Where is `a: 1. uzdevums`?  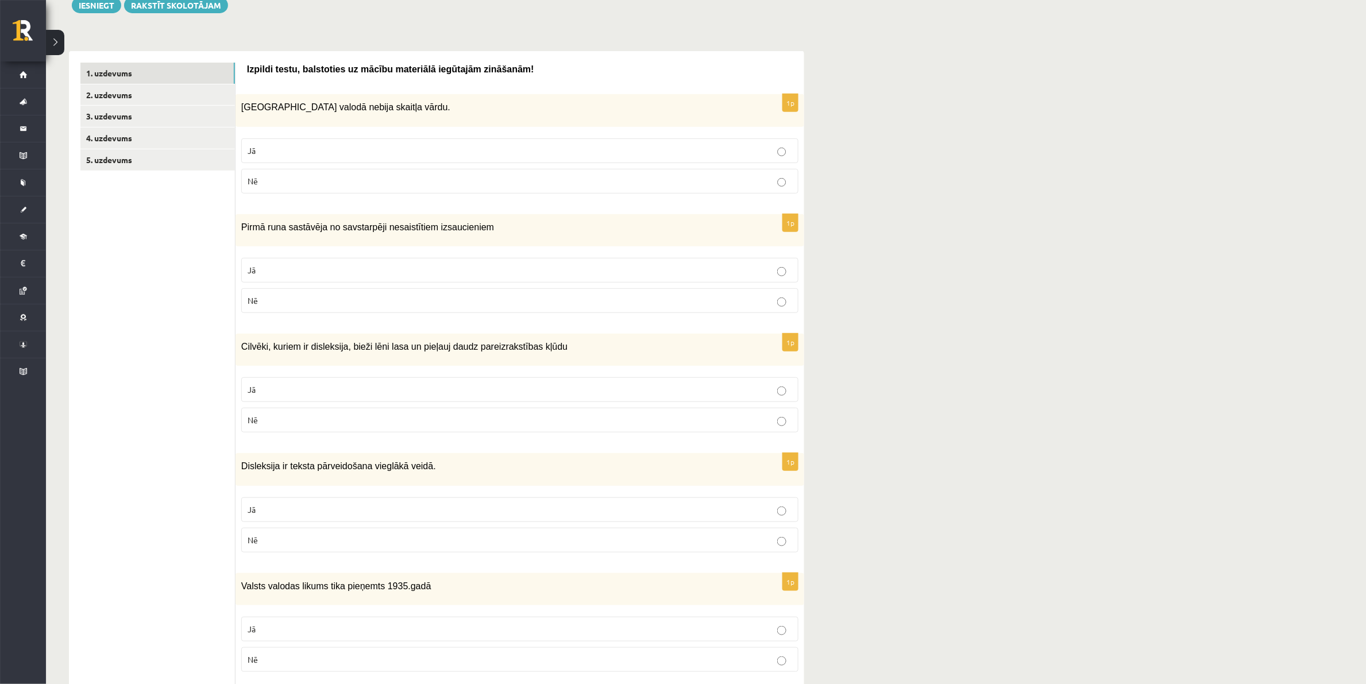
a: 1. uzdevums is located at coordinates (157, 73).